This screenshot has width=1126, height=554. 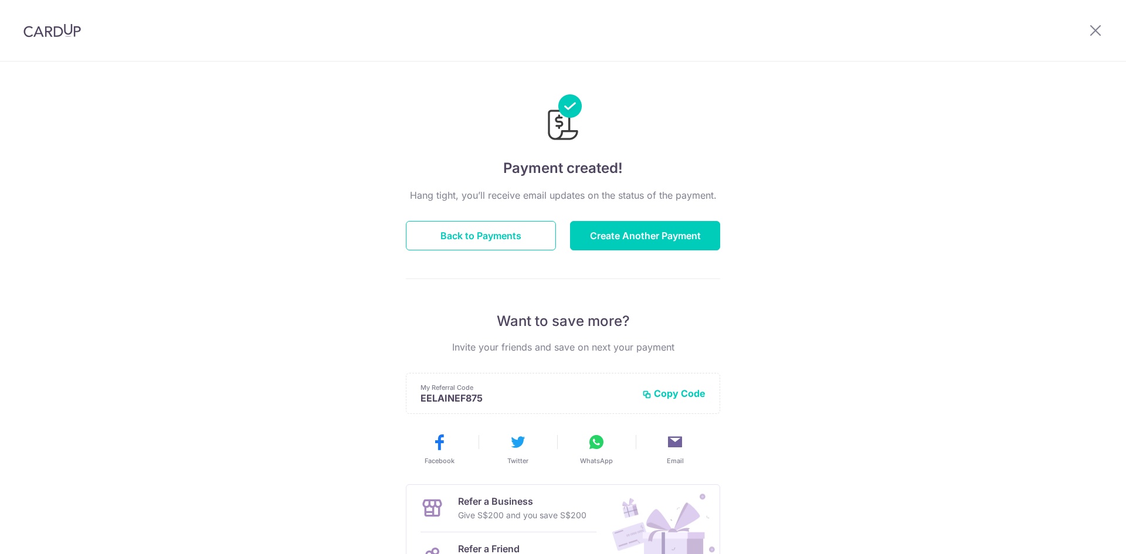 I want to click on button: WhatsApp, so click(x=596, y=449).